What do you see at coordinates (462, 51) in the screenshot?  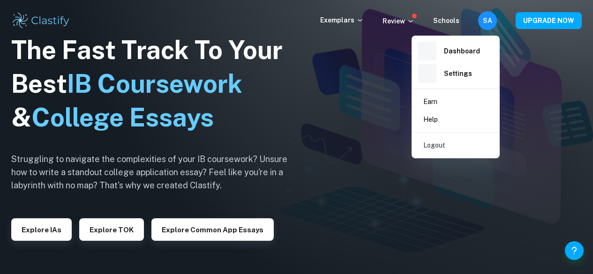 I see `h6: Dashboard` at bounding box center [462, 51].